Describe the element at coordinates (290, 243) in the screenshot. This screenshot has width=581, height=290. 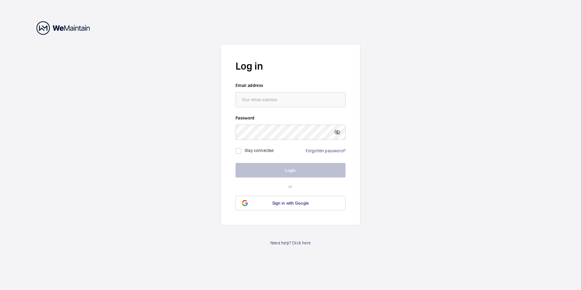
I see `a: Need help? Click here` at that location.